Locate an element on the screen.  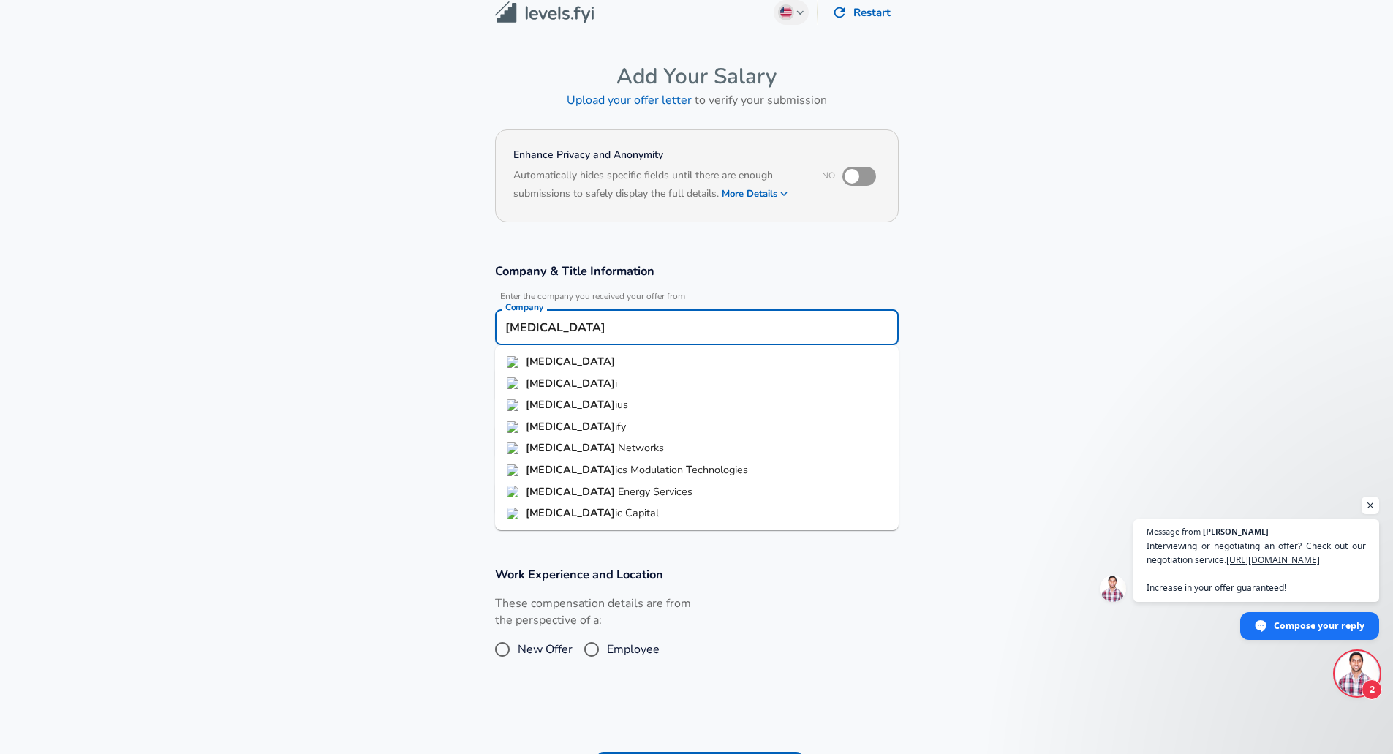
span: Energy Services is located at coordinates (655, 491).